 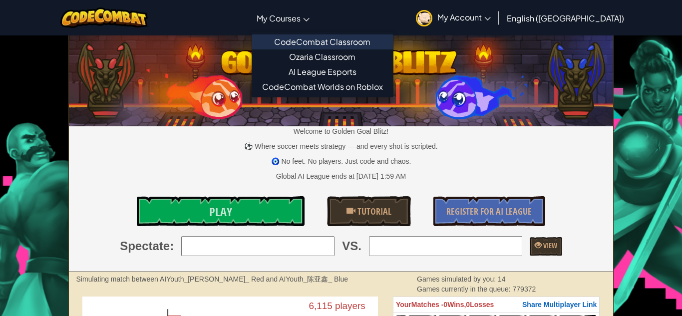 I want to click on span: Matches -, so click(x=428, y=305).